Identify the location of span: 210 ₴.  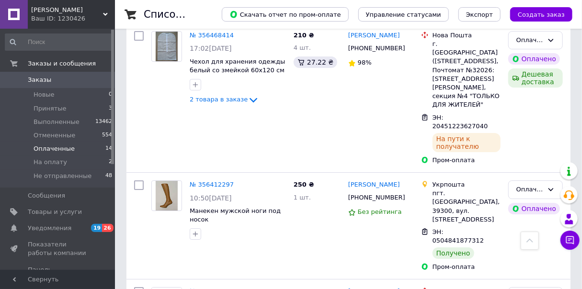
(304, 35).